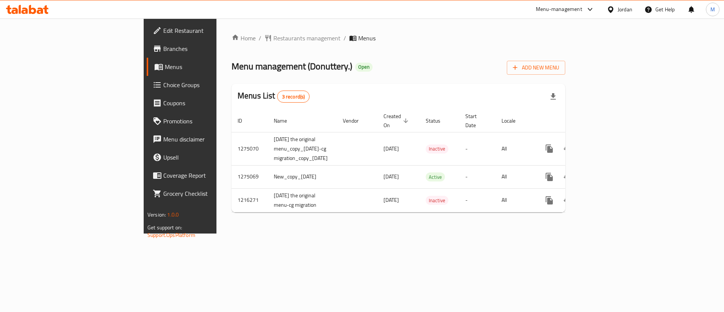  Describe the element at coordinates (438, 121) in the screenshot. I see `span: Status` at that location.